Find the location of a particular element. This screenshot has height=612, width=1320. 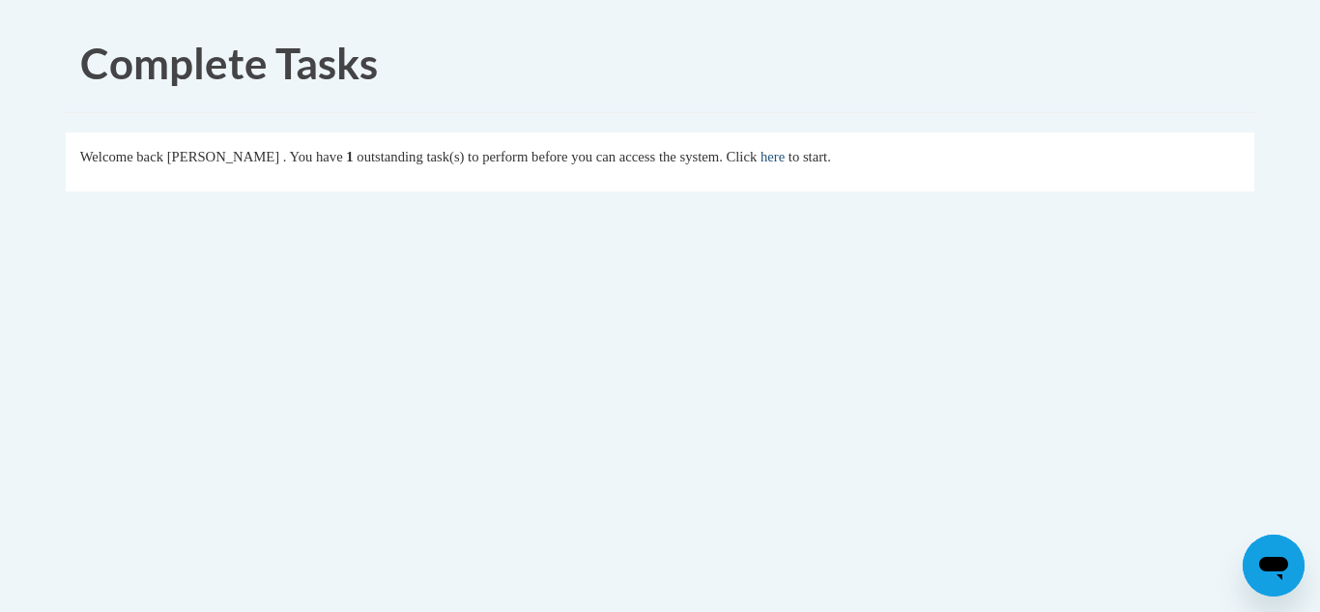

span: Complete Tasks is located at coordinates (229, 63).